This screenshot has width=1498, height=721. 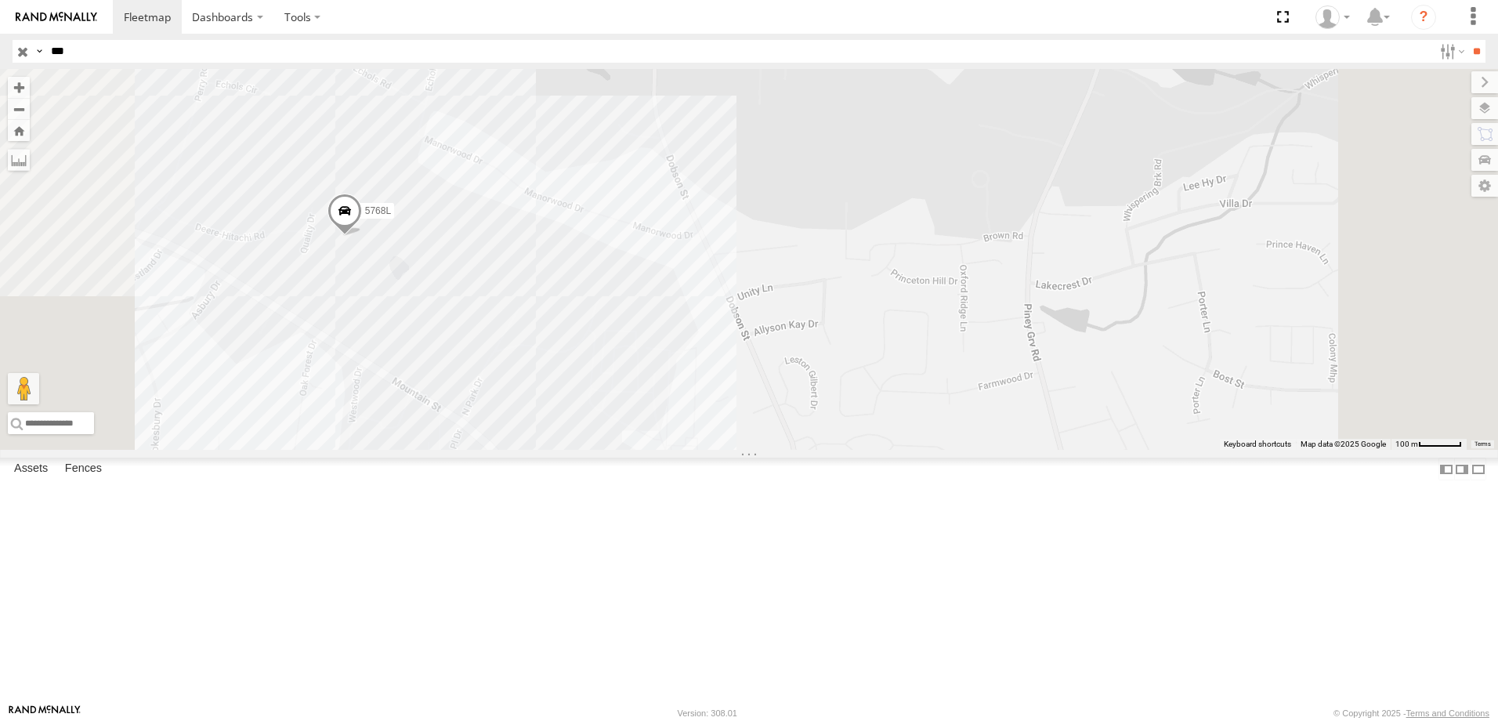 What do you see at coordinates (1450, 51) in the screenshot?
I see `label: Search Filter Options` at bounding box center [1450, 51].